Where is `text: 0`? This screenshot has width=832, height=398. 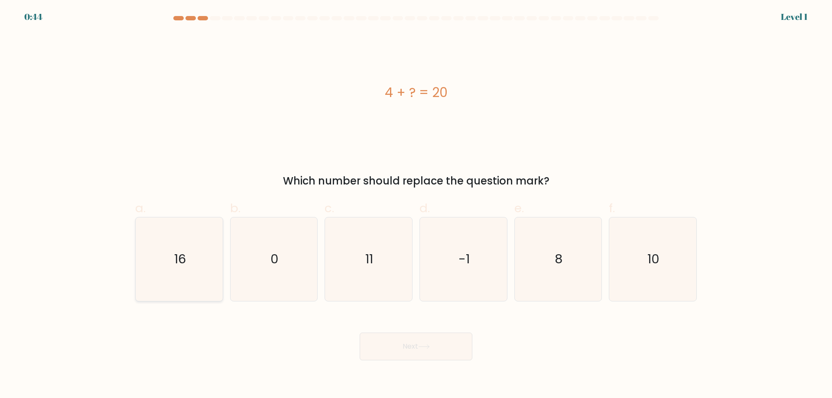 text: 0 is located at coordinates (274, 259).